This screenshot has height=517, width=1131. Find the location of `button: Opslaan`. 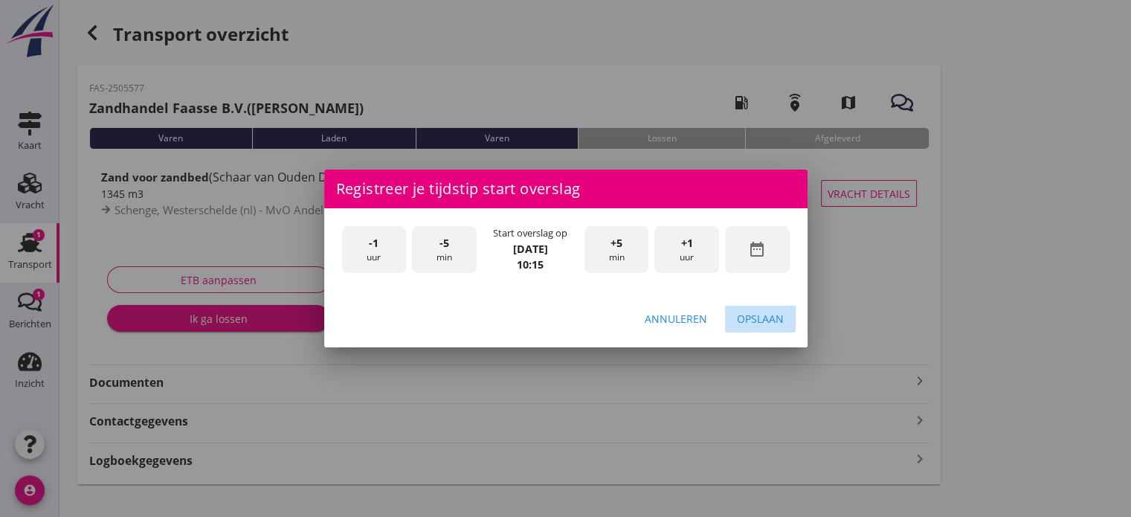

button: Opslaan is located at coordinates (760, 319).